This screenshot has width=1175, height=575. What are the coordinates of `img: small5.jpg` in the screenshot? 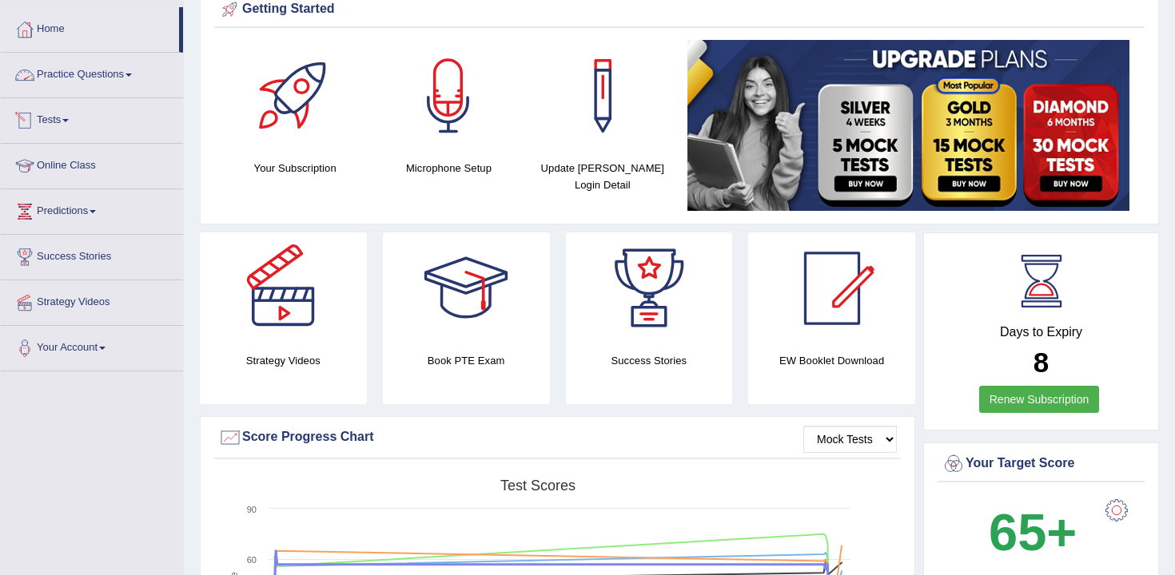 It's located at (908, 125).